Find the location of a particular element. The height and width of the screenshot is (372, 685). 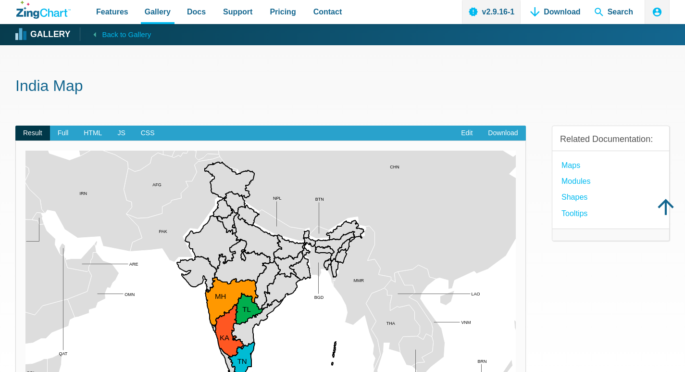

span: Back to Gallery is located at coordinates (126, 35).